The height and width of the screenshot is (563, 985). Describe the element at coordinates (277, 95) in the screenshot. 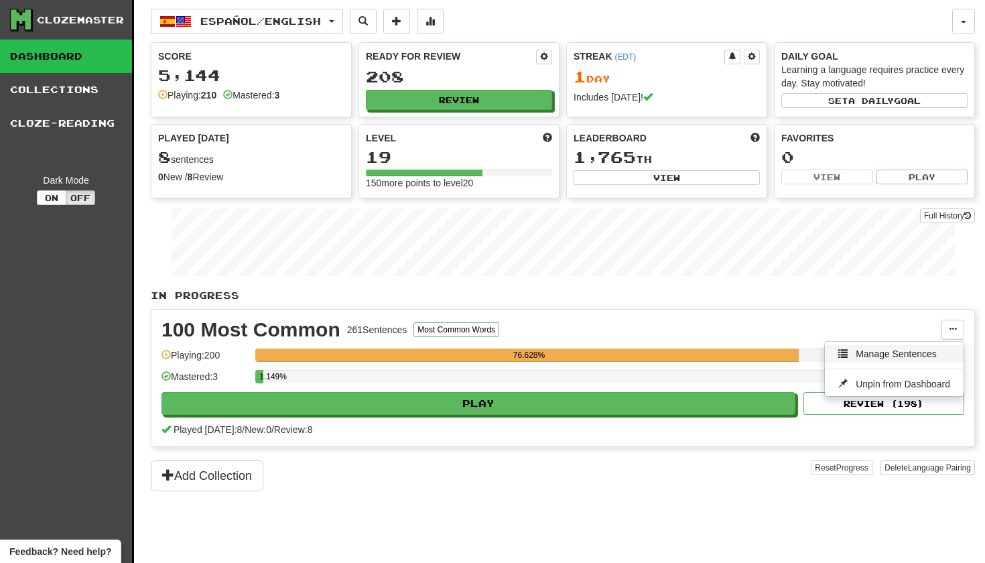

I see `strong: 3` at that location.